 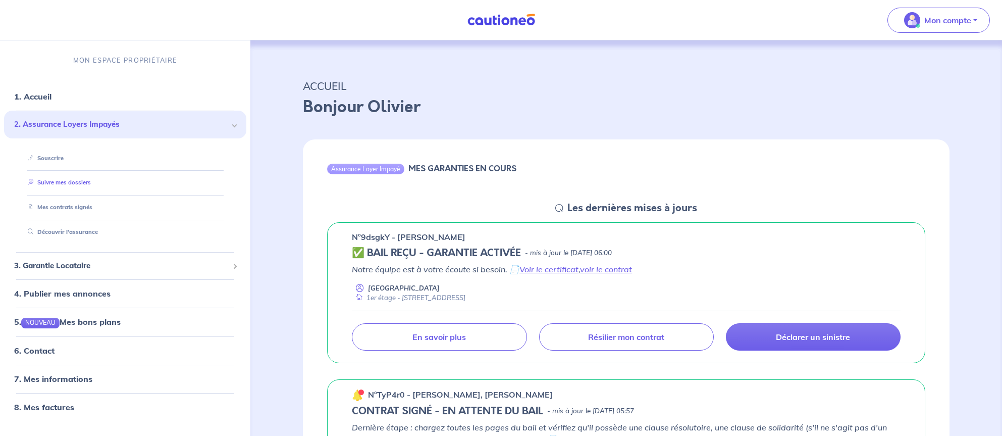 I want to click on div: Assurance Loyer Impayé, so click(x=366, y=169).